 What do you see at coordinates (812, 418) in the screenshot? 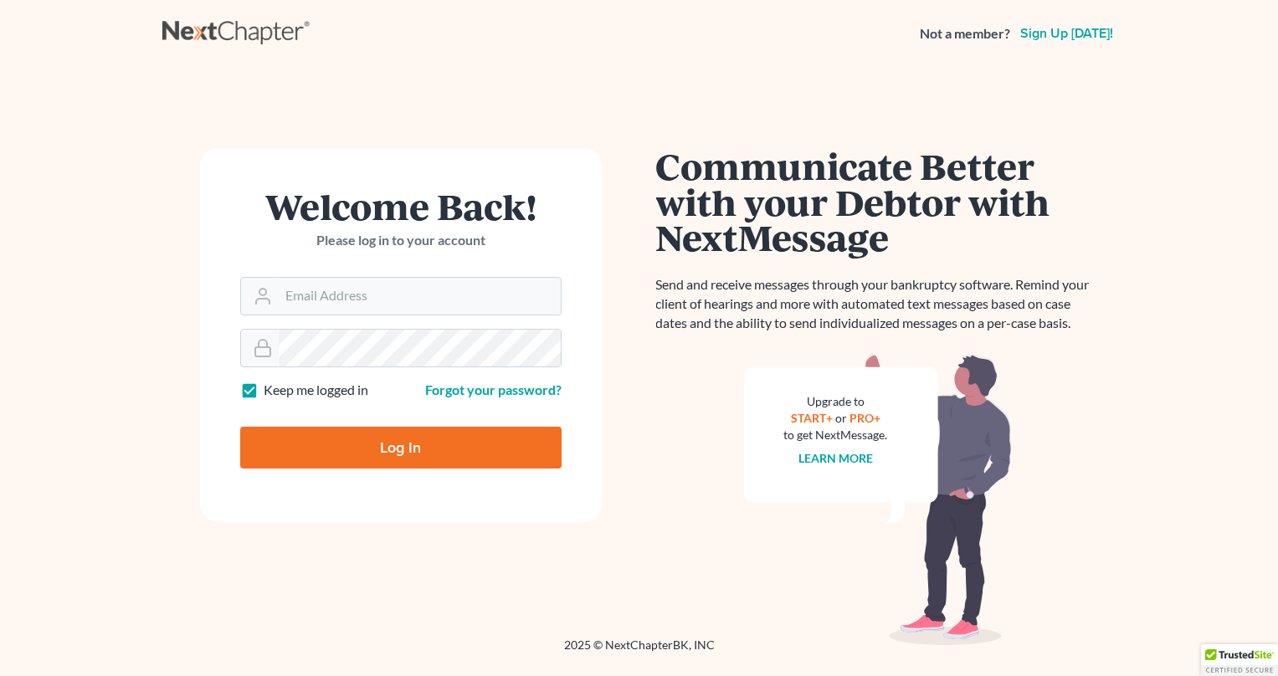
I see `a: START+` at bounding box center [812, 418].